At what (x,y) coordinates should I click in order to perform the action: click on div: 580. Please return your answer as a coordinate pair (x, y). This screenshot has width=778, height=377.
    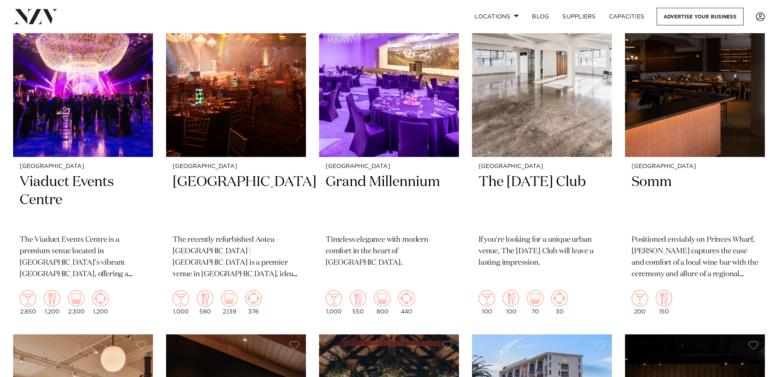
    Looking at the image, I should click on (205, 303).